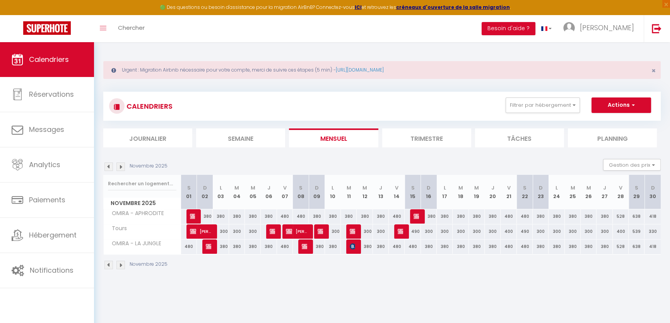 The image size is (670, 323). I want to click on th: 03, so click(221, 192).